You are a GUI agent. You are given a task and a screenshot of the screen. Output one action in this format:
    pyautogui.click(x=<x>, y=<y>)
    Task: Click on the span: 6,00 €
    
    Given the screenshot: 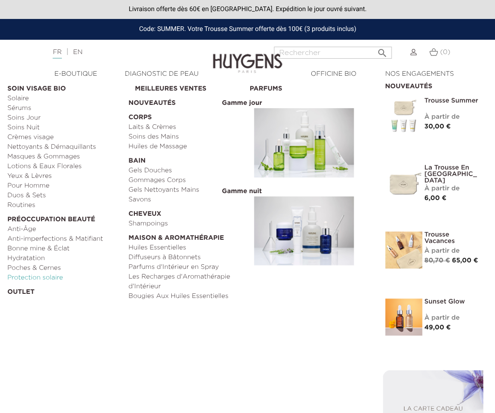 What is the action you would take?
    pyautogui.click(x=436, y=198)
    